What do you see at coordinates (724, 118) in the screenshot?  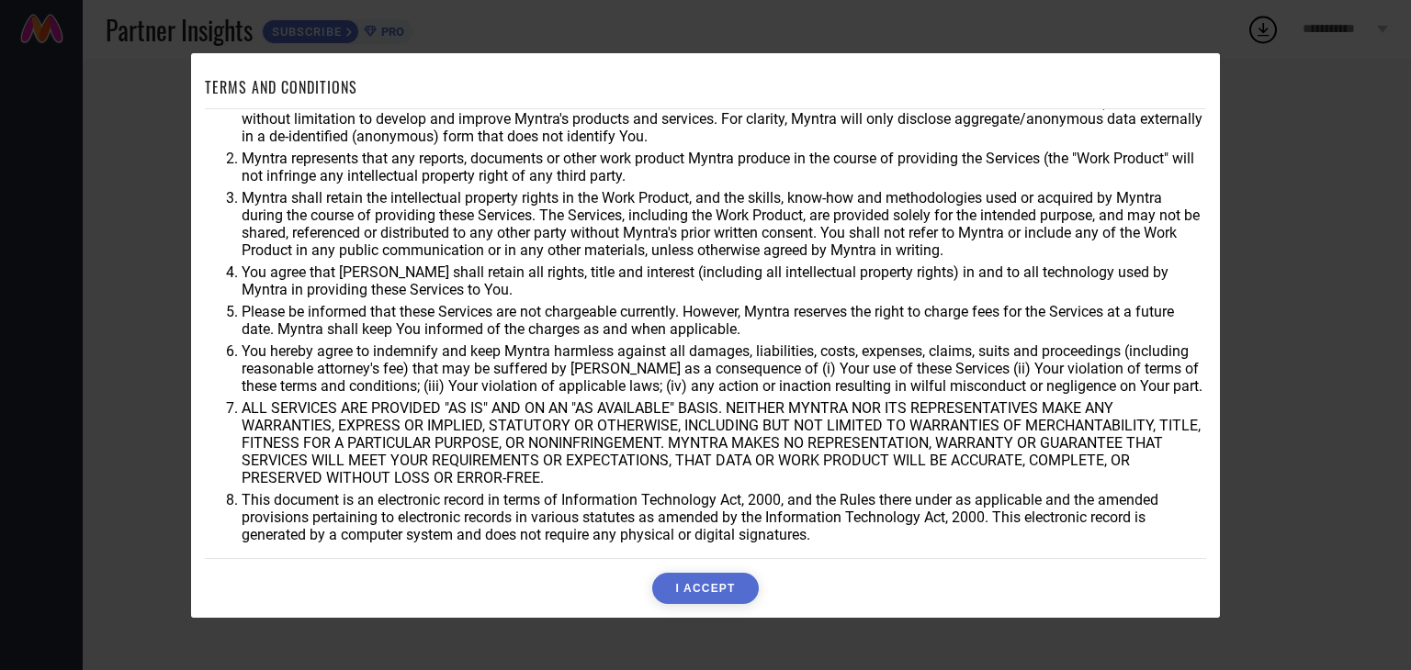 I see `li: You agree that Myntra may use aggregate and anonymized data for any business purpose during or af...` at bounding box center [724, 118].